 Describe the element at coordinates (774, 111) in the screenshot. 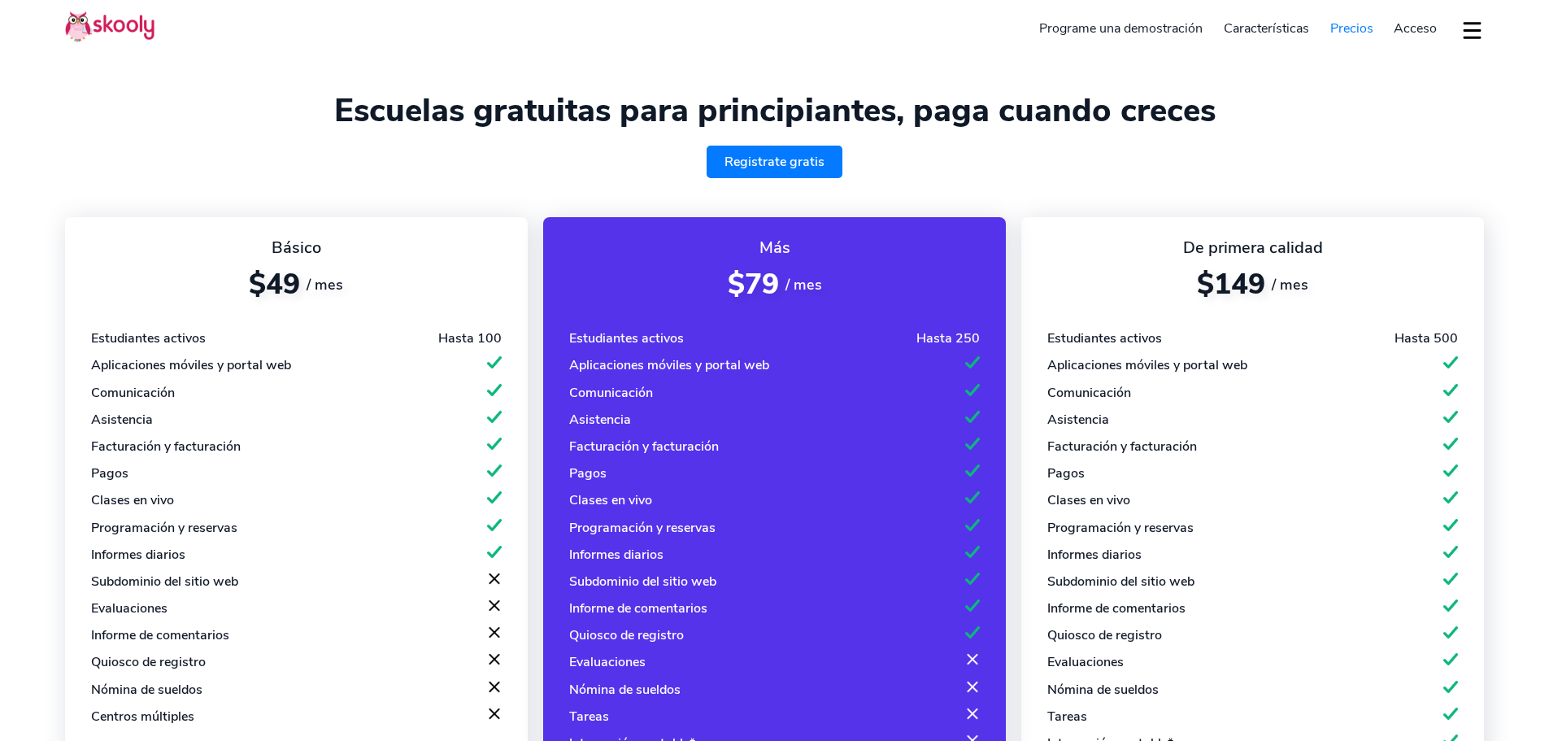

I see `h1: Escuelas gratuitas para principiantes, paga cuando creces` at that location.